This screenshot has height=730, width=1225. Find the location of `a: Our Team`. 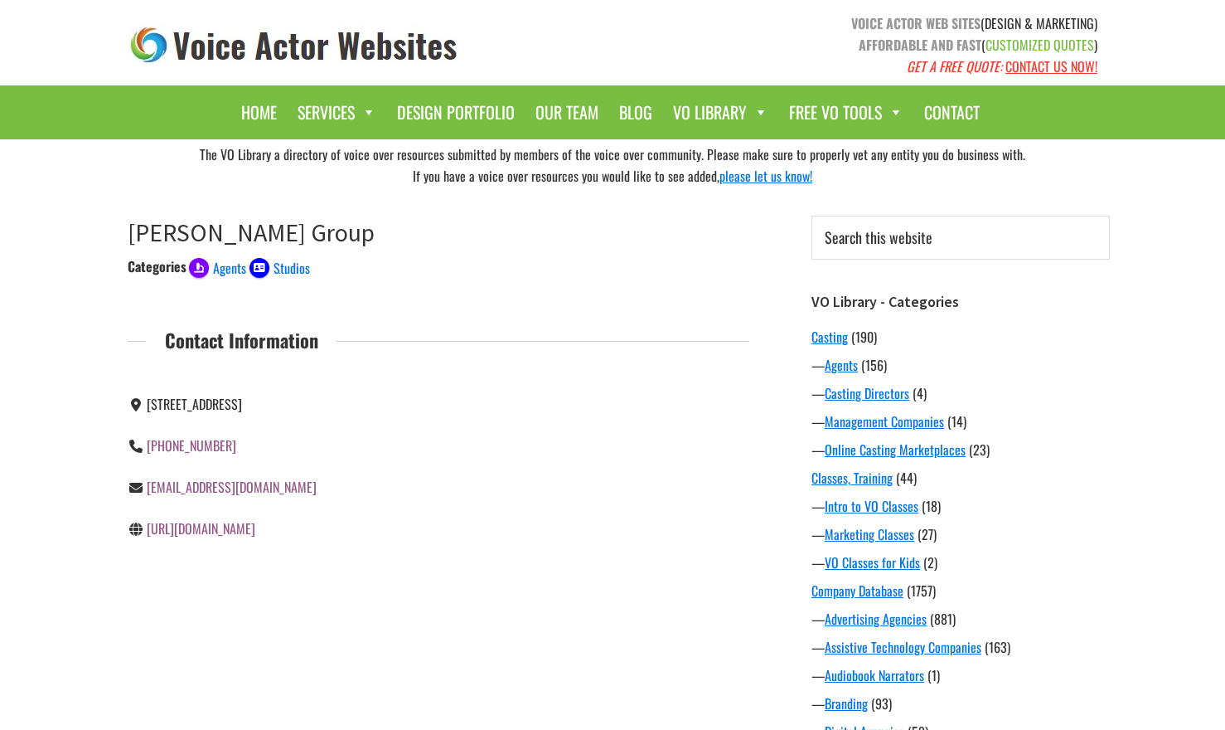

a: Our Team is located at coordinates (567, 112).